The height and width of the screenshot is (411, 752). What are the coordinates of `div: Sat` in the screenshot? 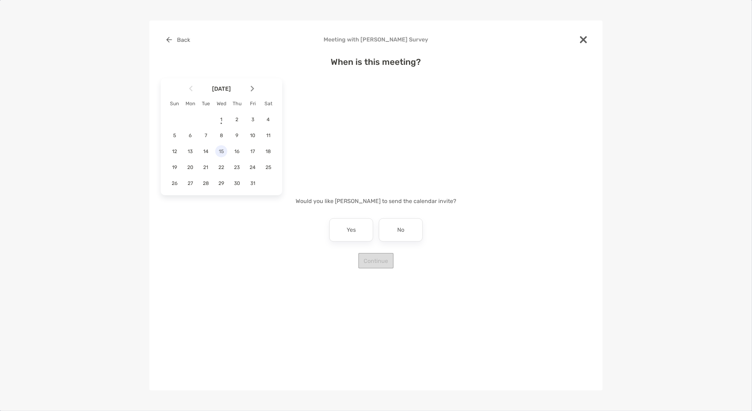 It's located at (268, 103).